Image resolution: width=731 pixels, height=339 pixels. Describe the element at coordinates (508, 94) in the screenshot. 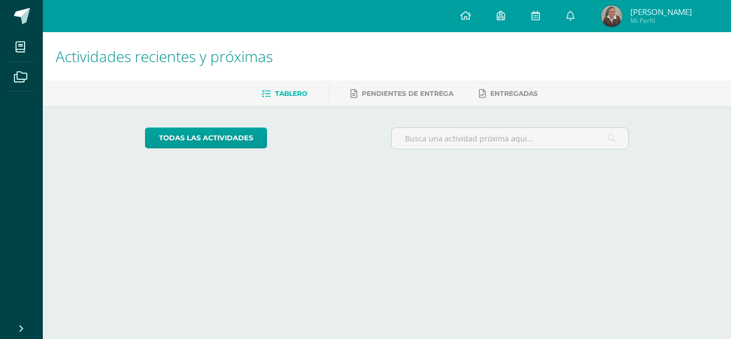

I see `a: Entregadas` at that location.